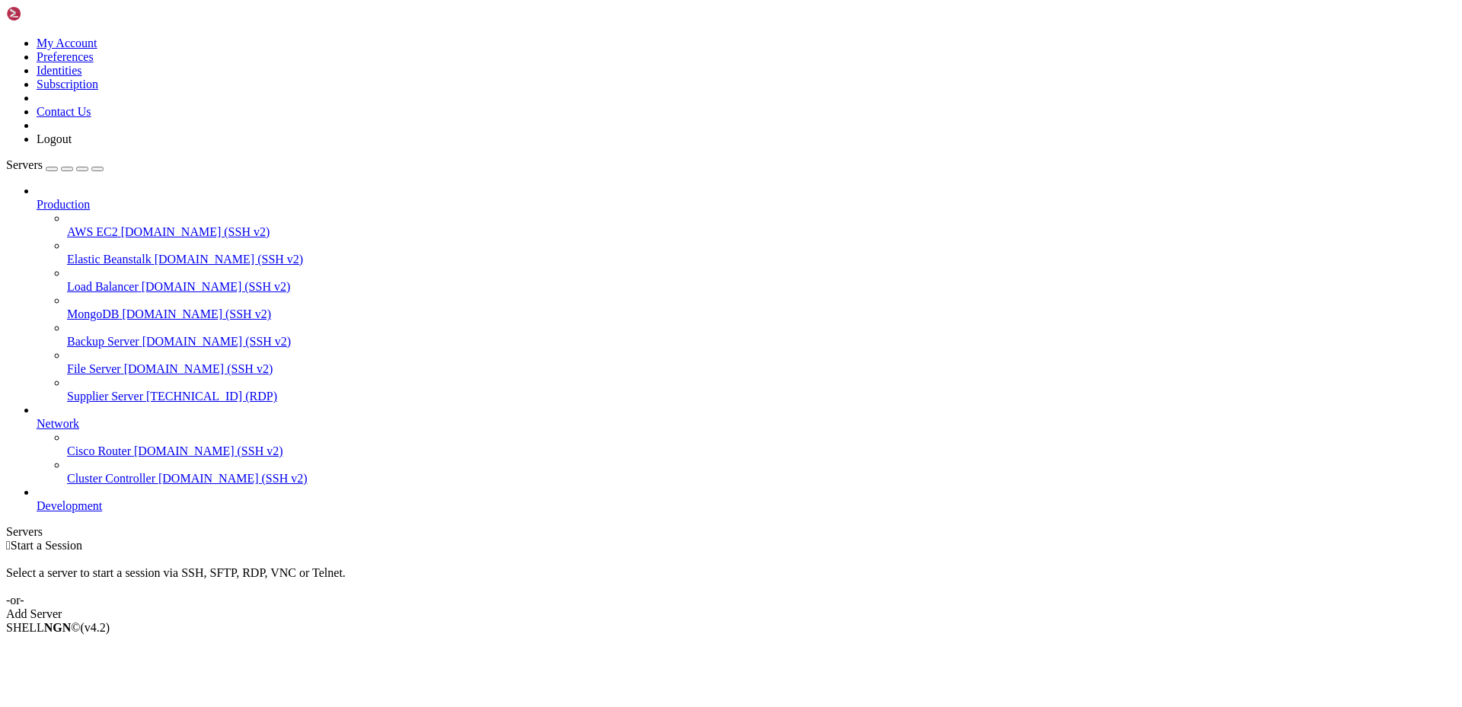  Describe the element at coordinates (746, 445) in the screenshot. I see `li: Network` at that location.